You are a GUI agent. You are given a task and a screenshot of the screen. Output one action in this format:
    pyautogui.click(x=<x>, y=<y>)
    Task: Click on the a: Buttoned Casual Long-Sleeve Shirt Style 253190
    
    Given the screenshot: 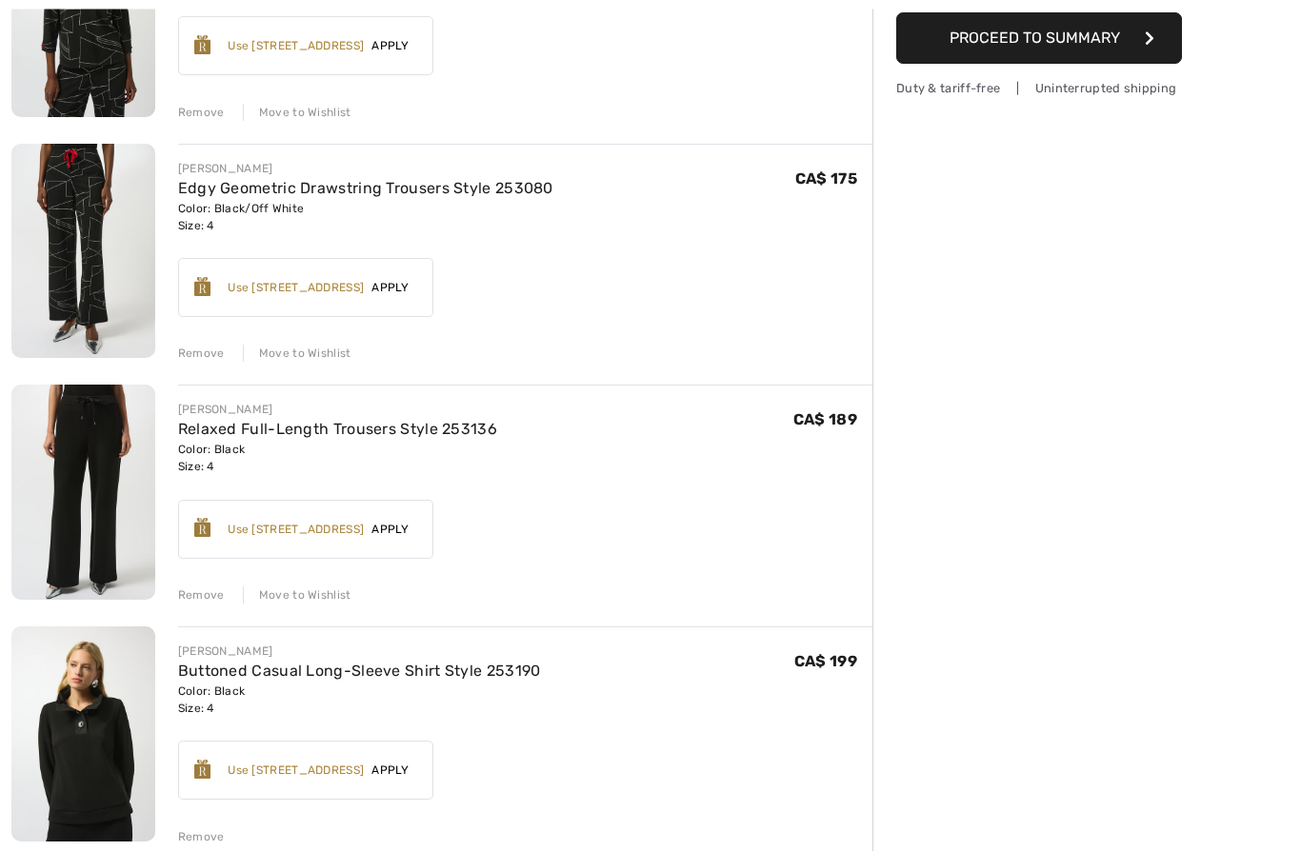 What is the action you would take?
    pyautogui.click(x=359, y=671)
    